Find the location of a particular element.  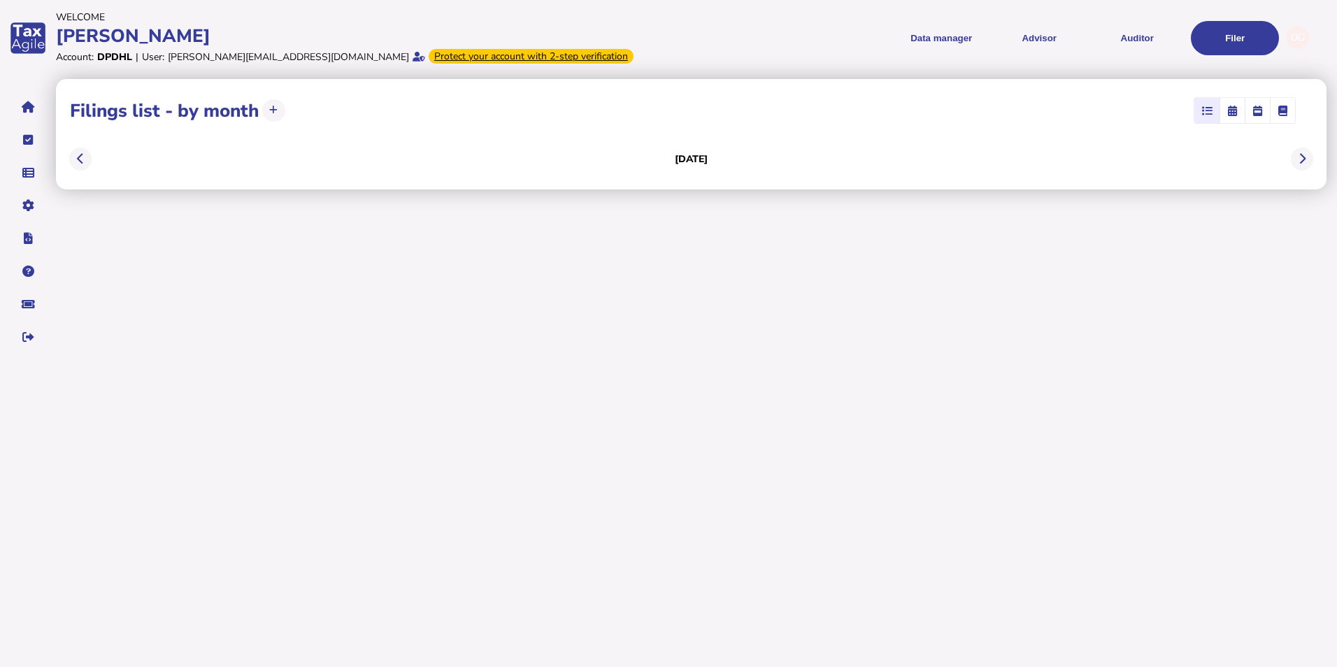

div: Profile settings is located at coordinates (1297, 38).